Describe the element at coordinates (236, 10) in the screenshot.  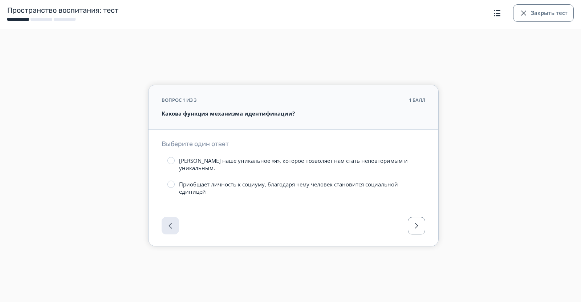
I see `h1: Пространство воспитания: тест` at that location.